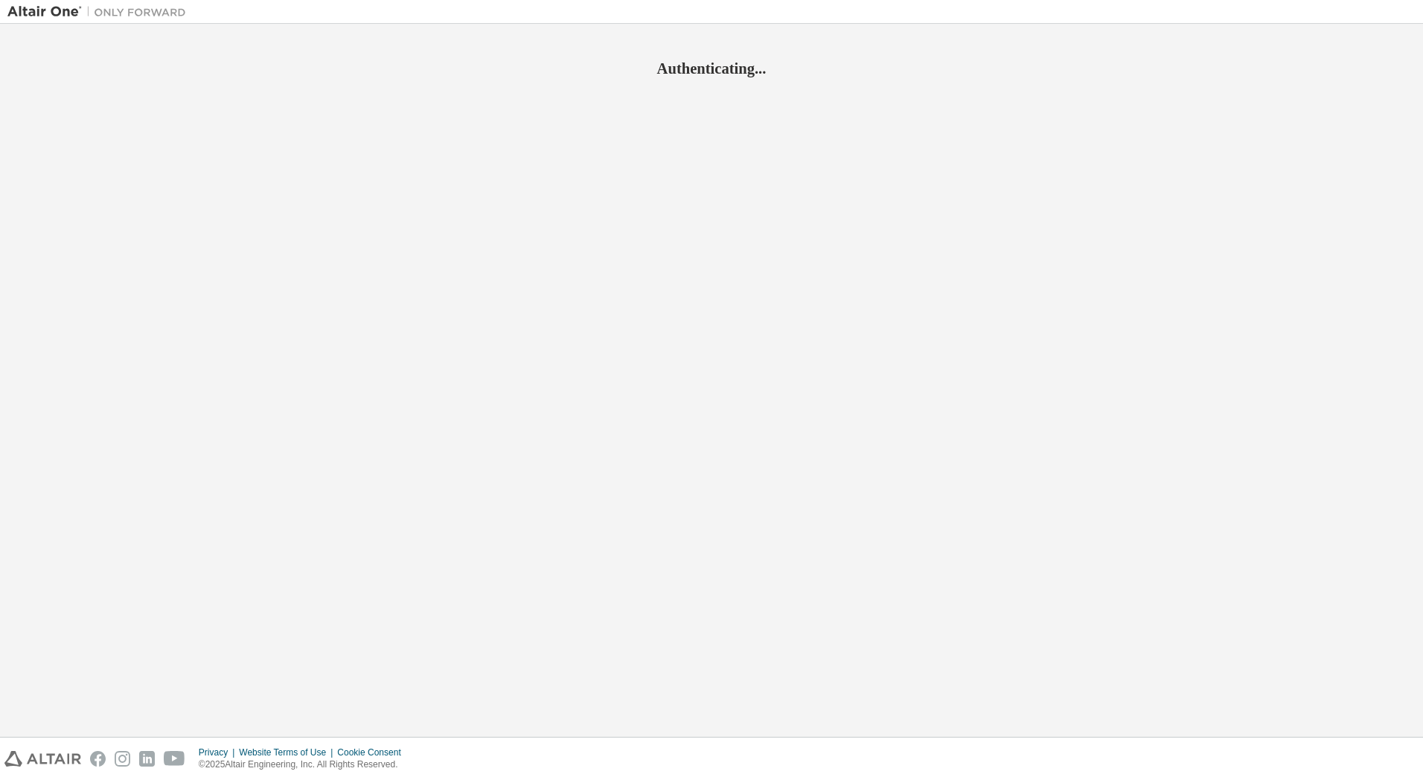 The height and width of the screenshot is (780, 1423). What do you see at coordinates (122, 758) in the screenshot?
I see `img: instagram.svg` at bounding box center [122, 758].